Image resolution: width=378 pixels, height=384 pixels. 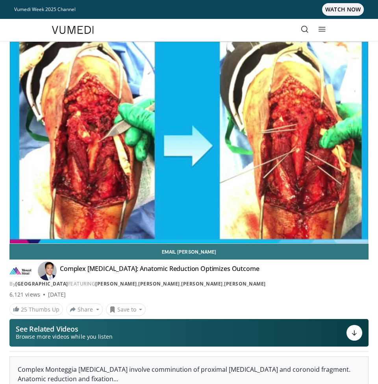 What do you see at coordinates (64, 337) in the screenshot?
I see `span: Browse more videos while you listen` at bounding box center [64, 337].